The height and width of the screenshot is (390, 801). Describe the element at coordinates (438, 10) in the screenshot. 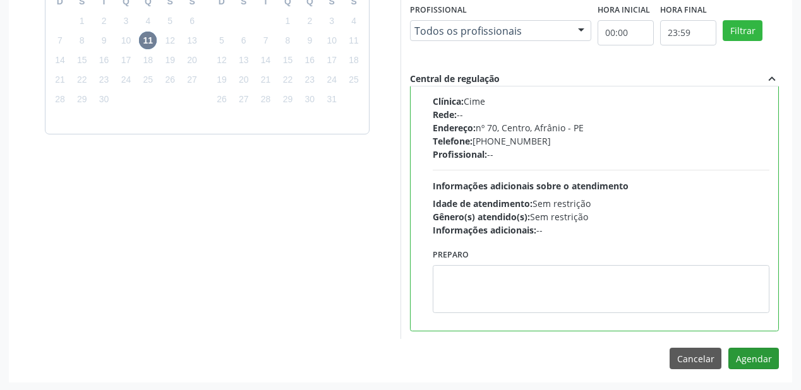

I see `label: Profissional` at that location.